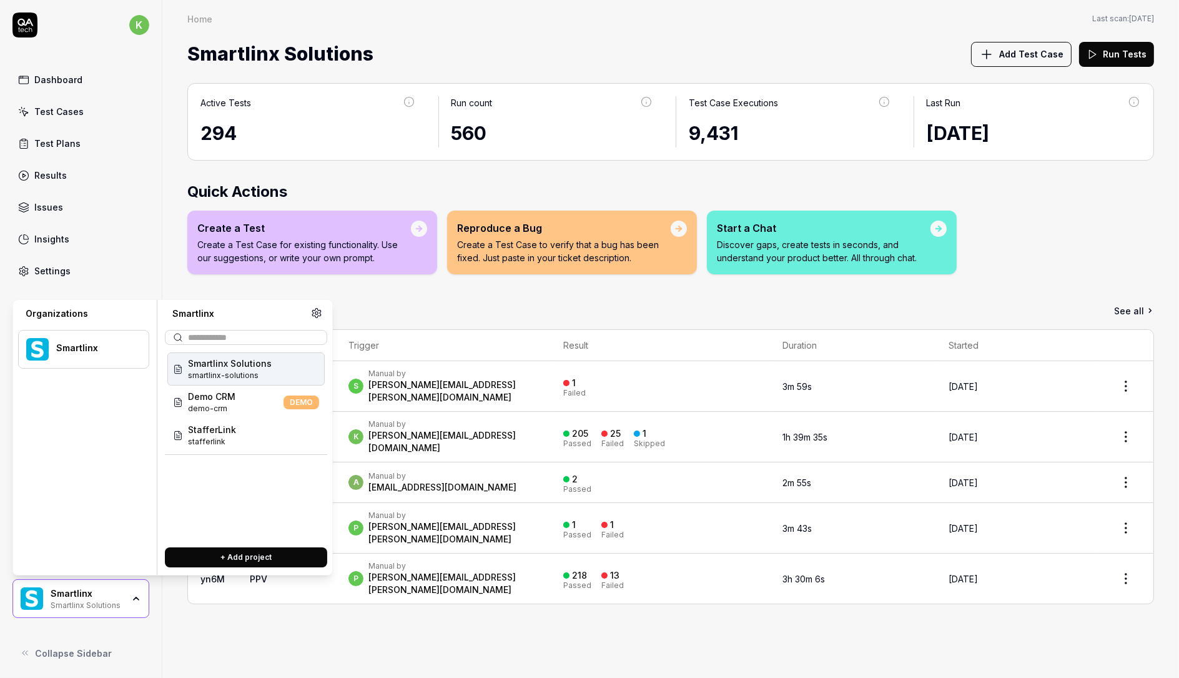 The height and width of the screenshot is (678, 1179). Describe the element at coordinates (356, 386) in the screenshot. I see `span: s` at that location.